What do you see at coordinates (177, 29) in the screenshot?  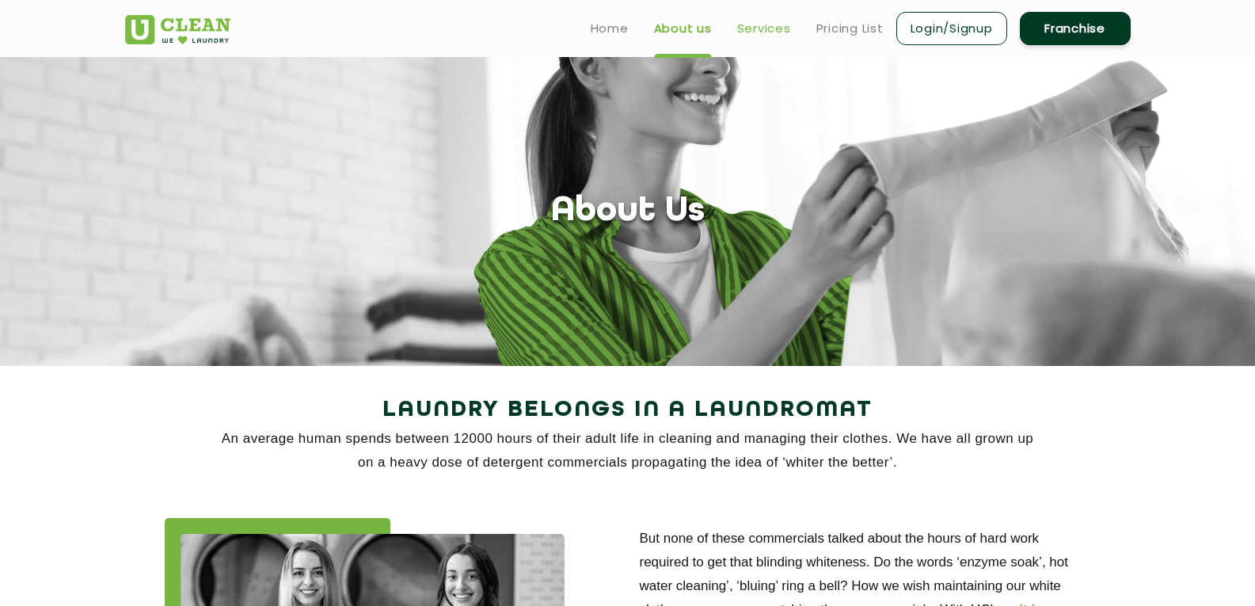 I see `img: UClean Laundry and Dry Cleaning` at bounding box center [177, 29].